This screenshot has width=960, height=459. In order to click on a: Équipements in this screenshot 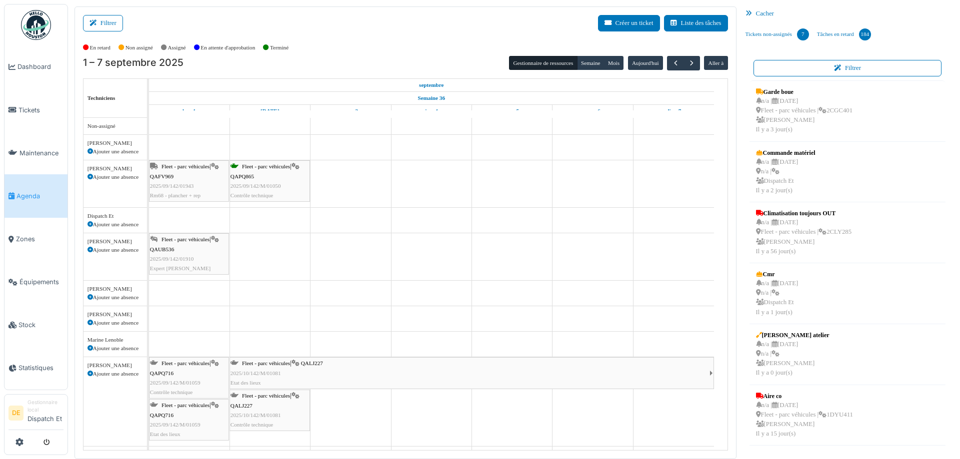, I will do `click(36, 282)`.